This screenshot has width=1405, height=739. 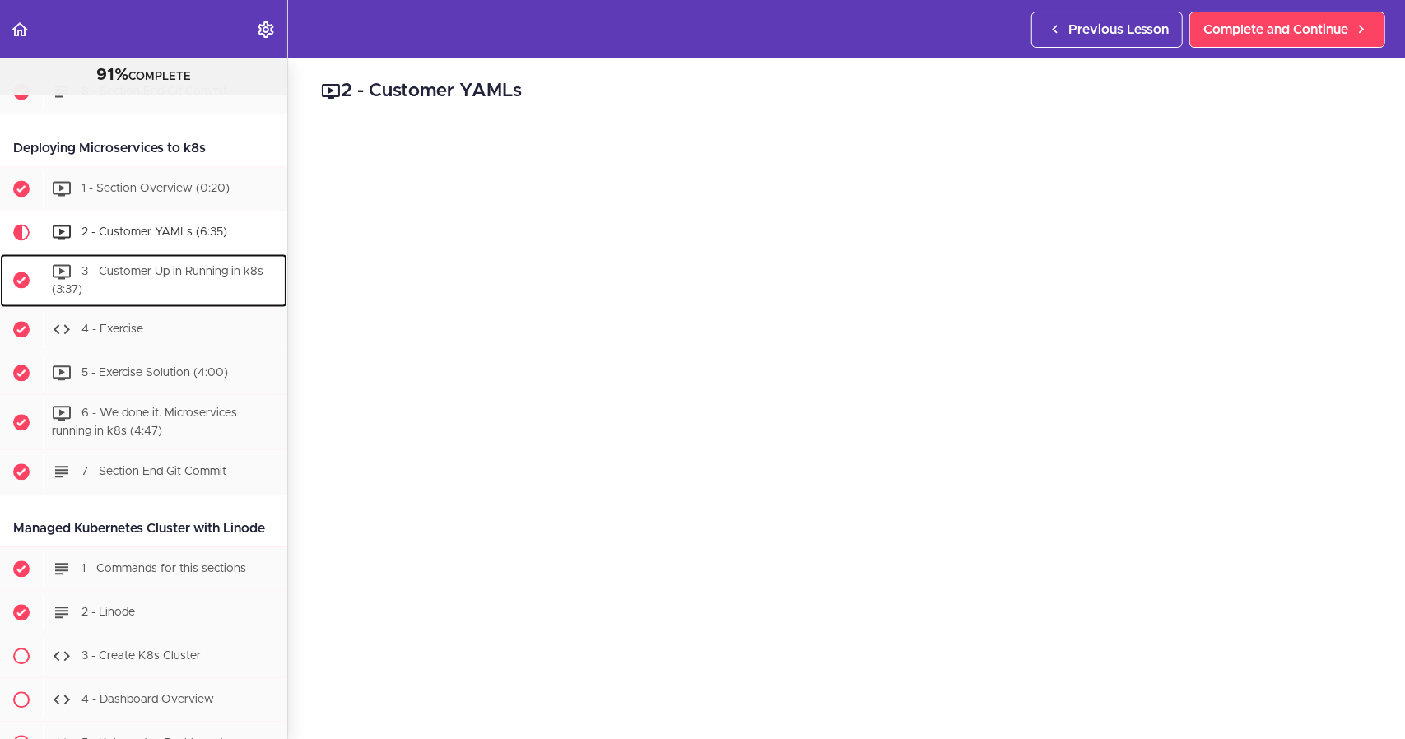 What do you see at coordinates (154, 91) in the screenshot?
I see `span: 8 - Section End Git Commit` at bounding box center [154, 91].